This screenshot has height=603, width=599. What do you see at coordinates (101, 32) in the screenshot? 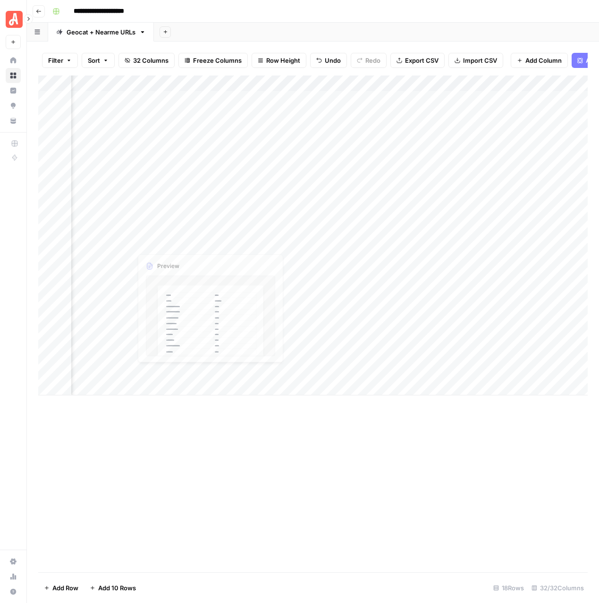
I see `div: Geocat + Nearme URLs` at bounding box center [101, 32].